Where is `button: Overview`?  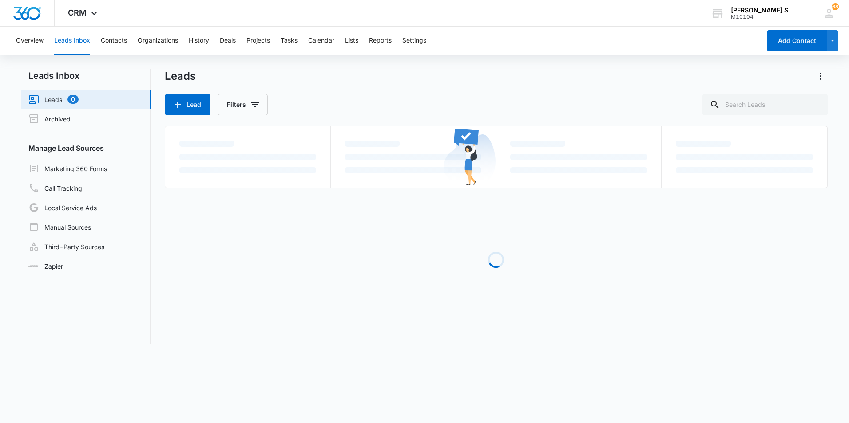 button: Overview is located at coordinates (30, 41).